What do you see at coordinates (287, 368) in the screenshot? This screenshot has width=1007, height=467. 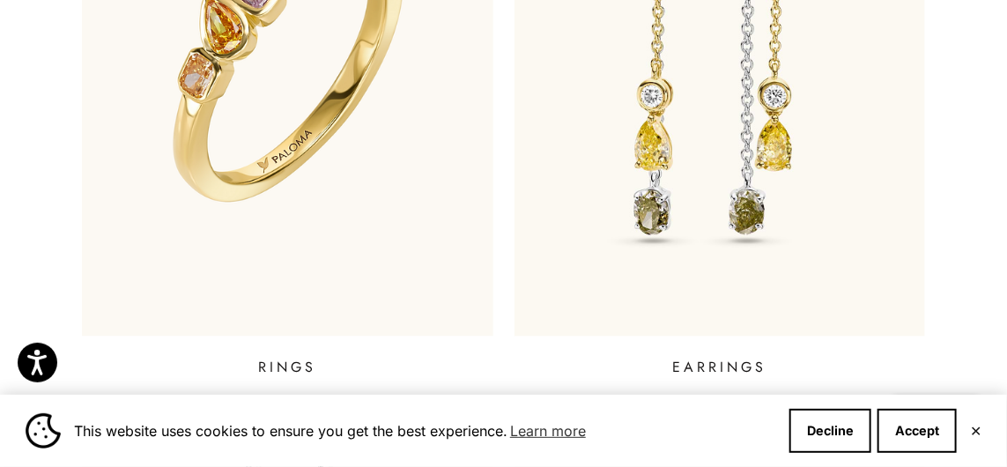 I see `p: RINGS` at bounding box center [287, 368].